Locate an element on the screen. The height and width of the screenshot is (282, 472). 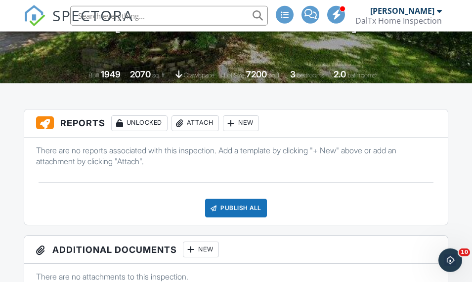
span: crawlspace is located at coordinates (199, 75).